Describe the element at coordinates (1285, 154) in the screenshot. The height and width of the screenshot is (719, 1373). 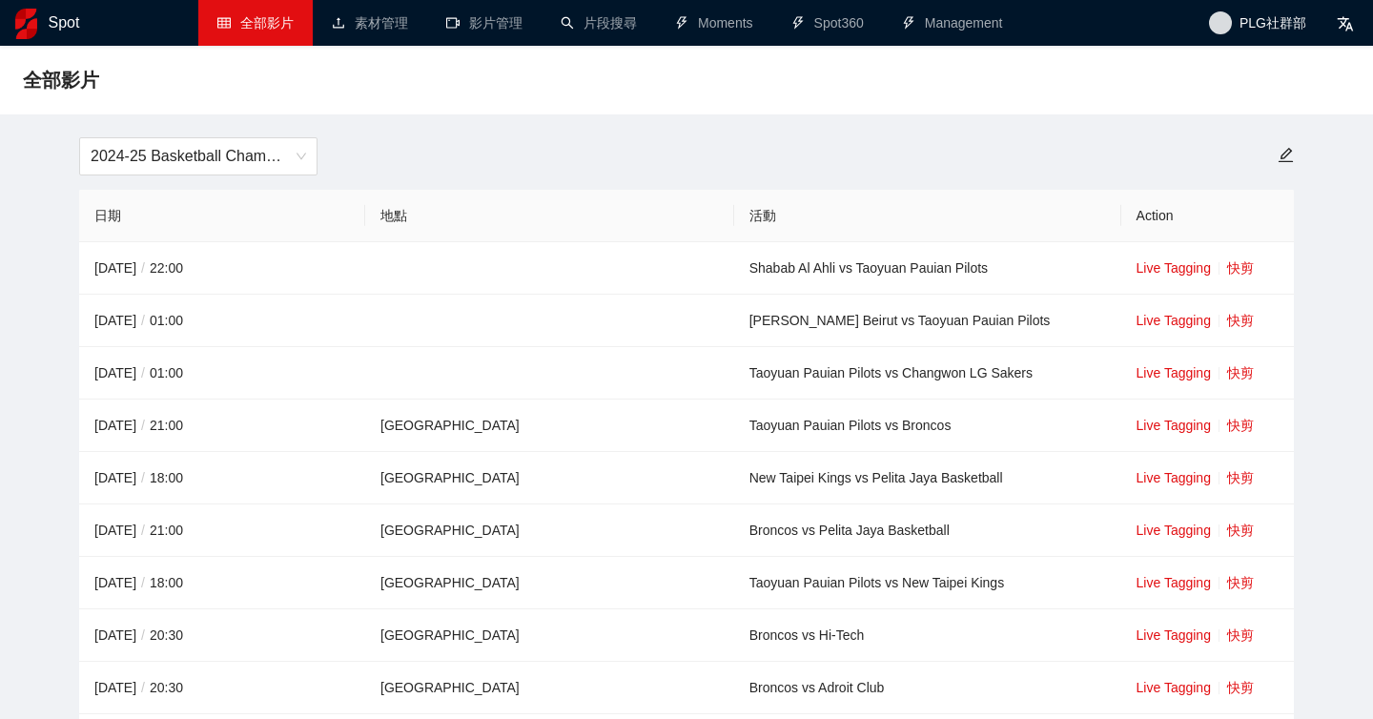
I see `span: edit` at that location.